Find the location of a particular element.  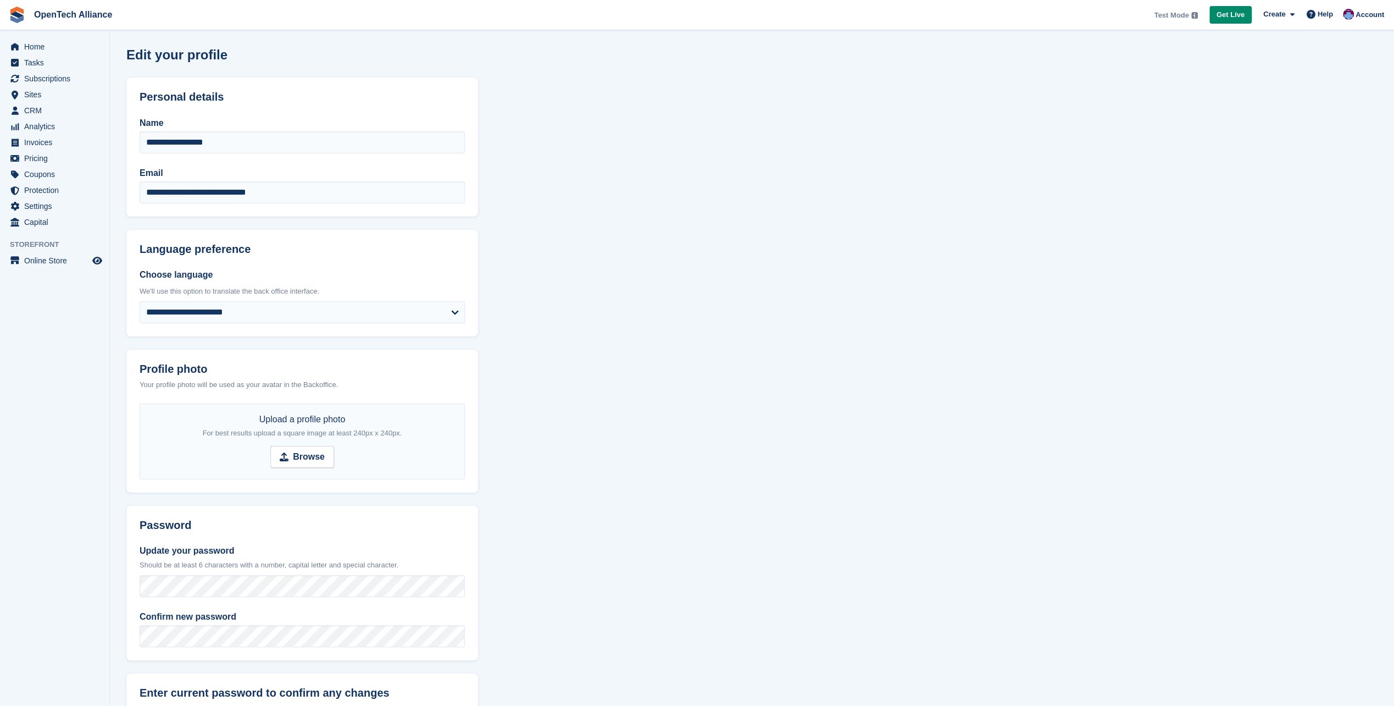

div: We'll use this option to translate the back office interface. is located at coordinates (302, 291).